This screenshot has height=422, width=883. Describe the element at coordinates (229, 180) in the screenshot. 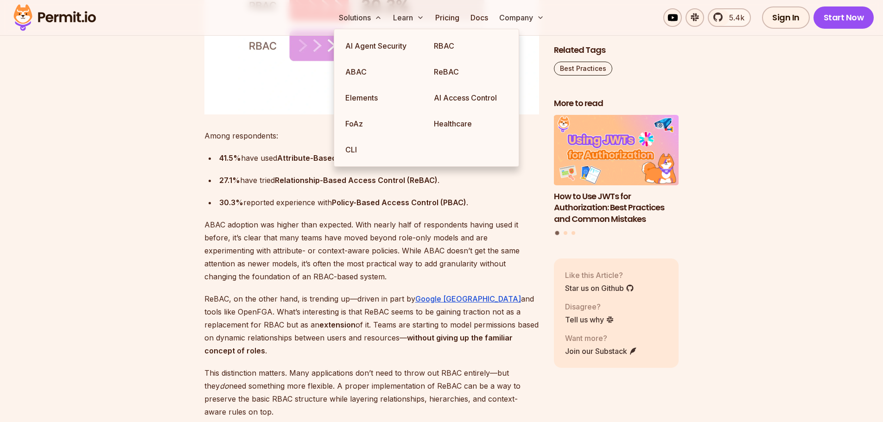

I see `strong: 27.1%` at that location.